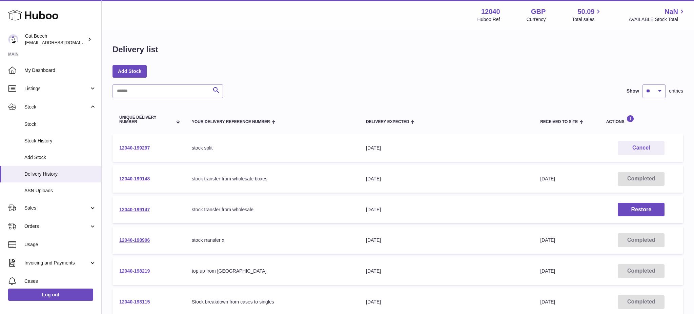 This screenshot has width=694, height=314. I want to click on span: AVAILABLE Stock Total, so click(657, 19).